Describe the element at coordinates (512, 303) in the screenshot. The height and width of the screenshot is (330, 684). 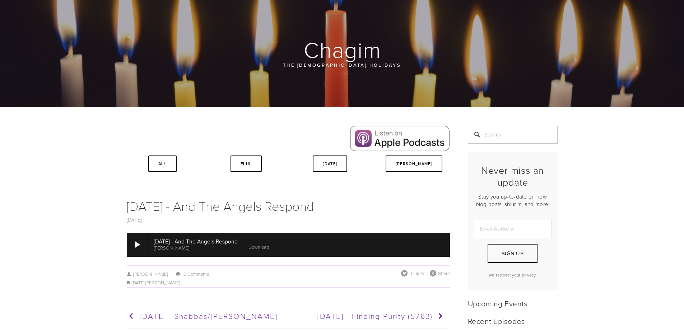
I see `h2: Upcoming Events` at that location.